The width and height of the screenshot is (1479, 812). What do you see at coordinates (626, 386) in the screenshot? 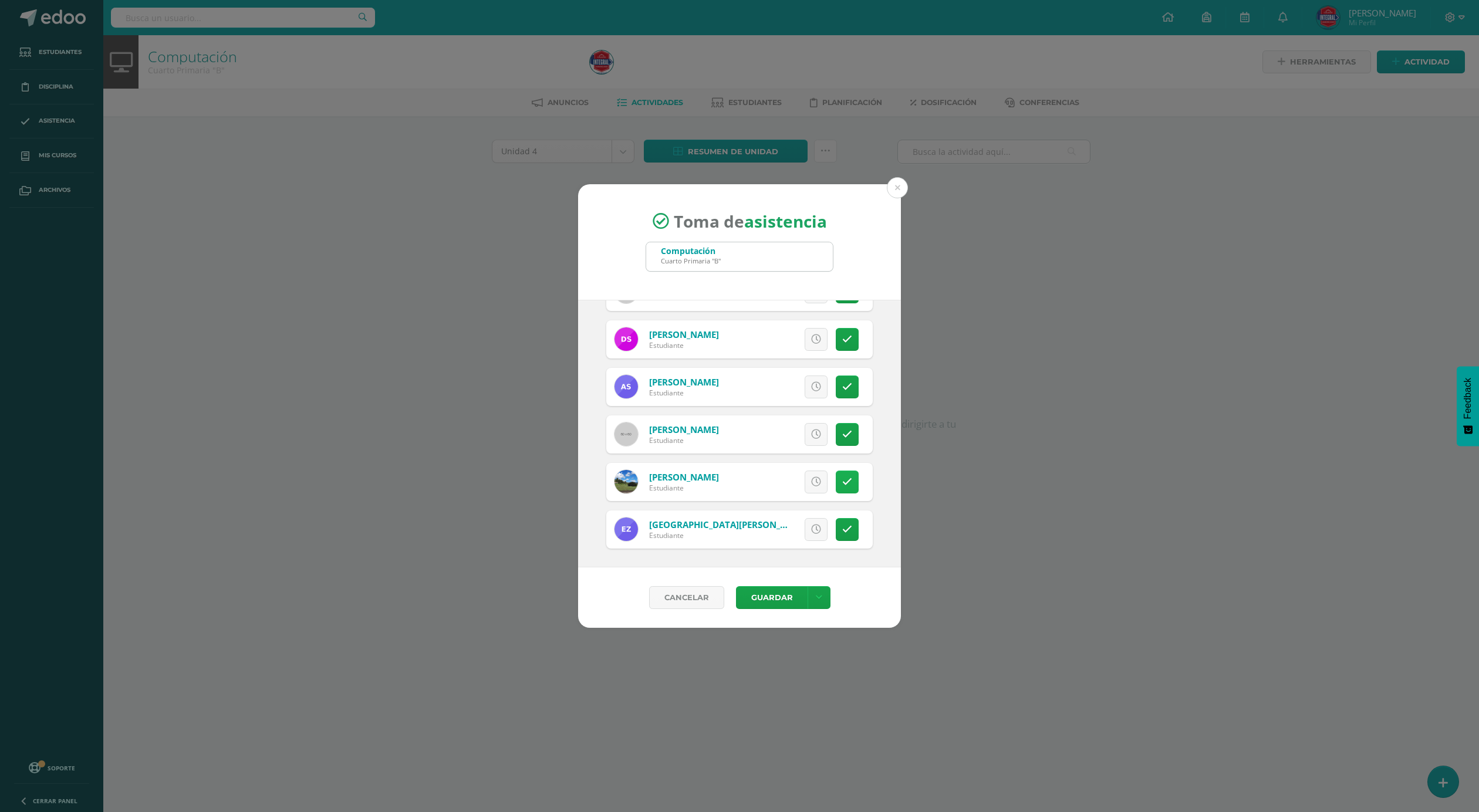
I see `img: ca438ee5370e1fc5d318c6958b8919e8.png` at bounding box center [626, 386].